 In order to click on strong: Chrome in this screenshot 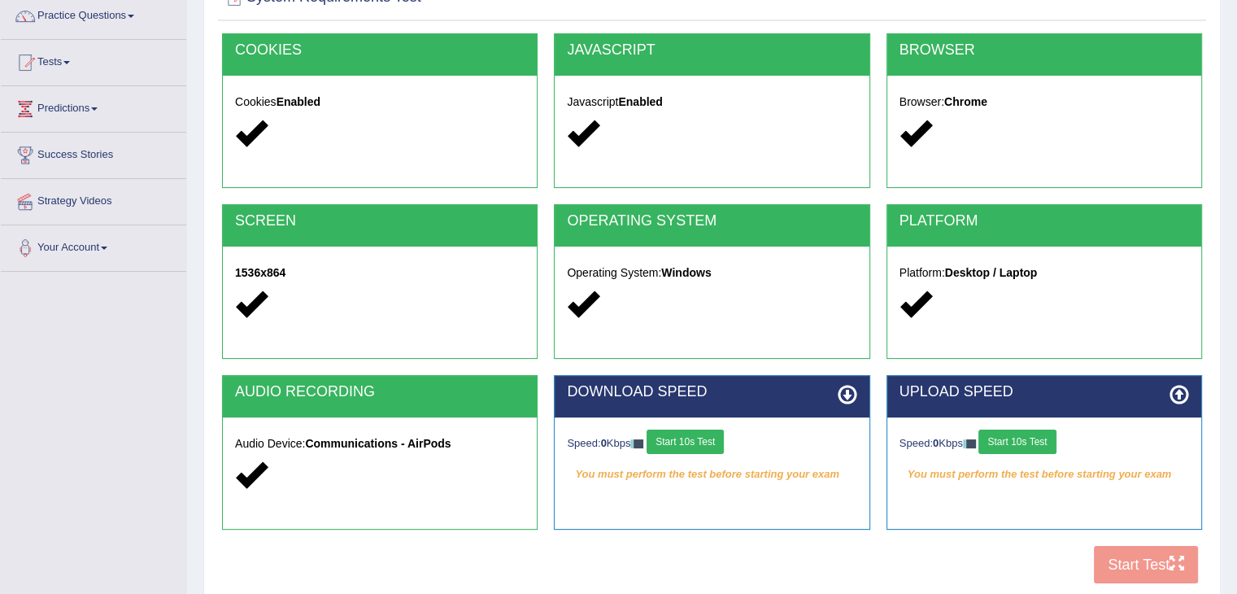, I will do `click(965, 102)`.